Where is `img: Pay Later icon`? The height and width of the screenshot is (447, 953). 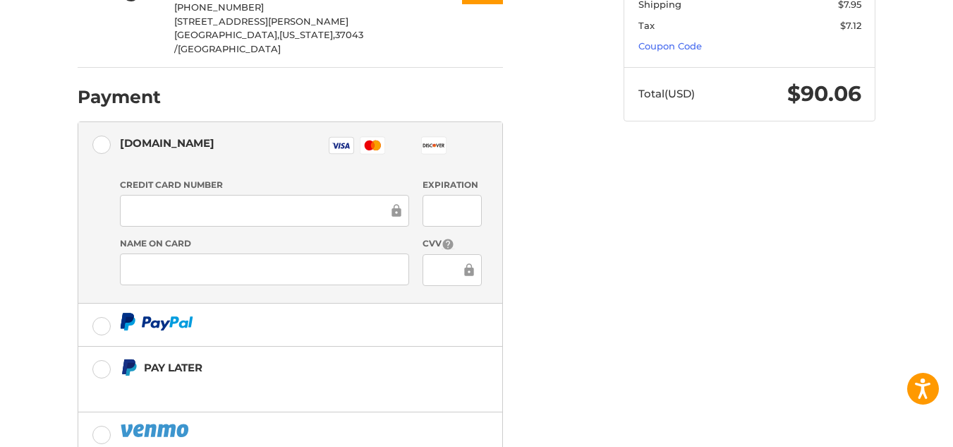
img: Pay Later icon is located at coordinates (128, 367).